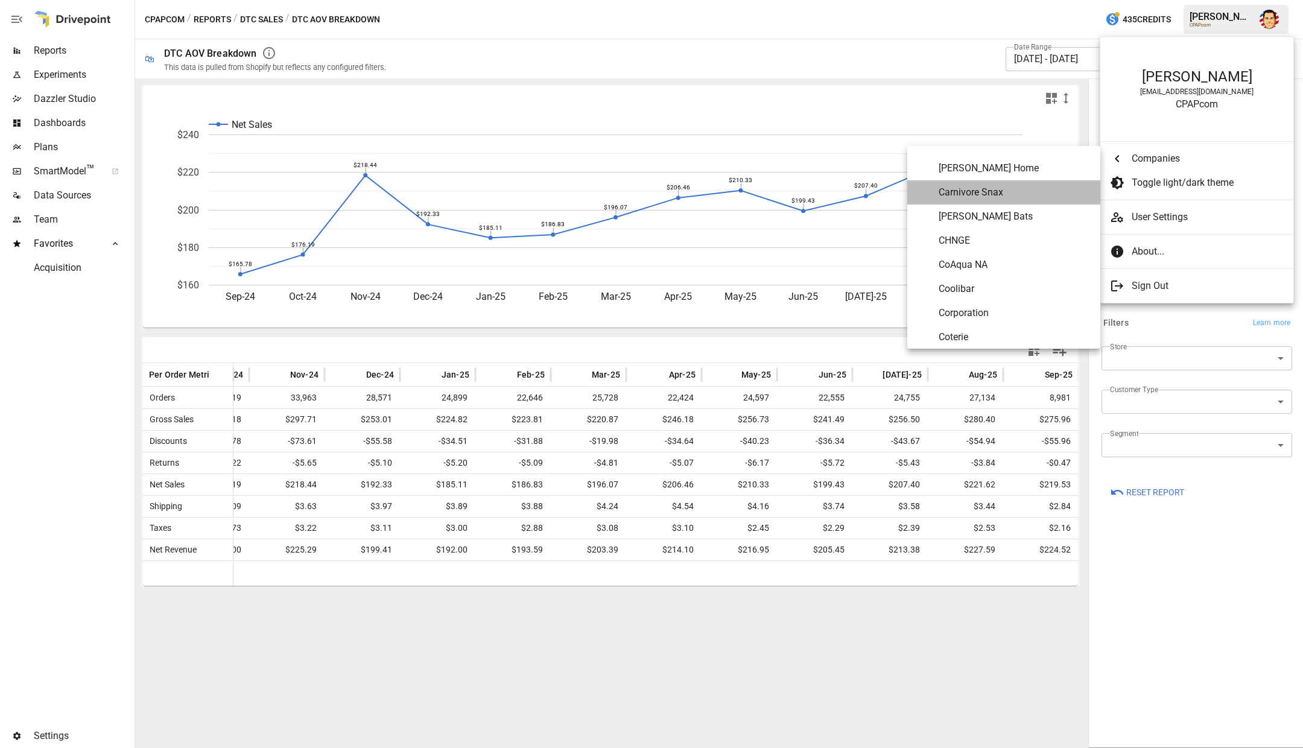 The width and height of the screenshot is (1303, 748). What do you see at coordinates (1015, 337) in the screenshot?
I see `span: Coterie` at bounding box center [1015, 337].